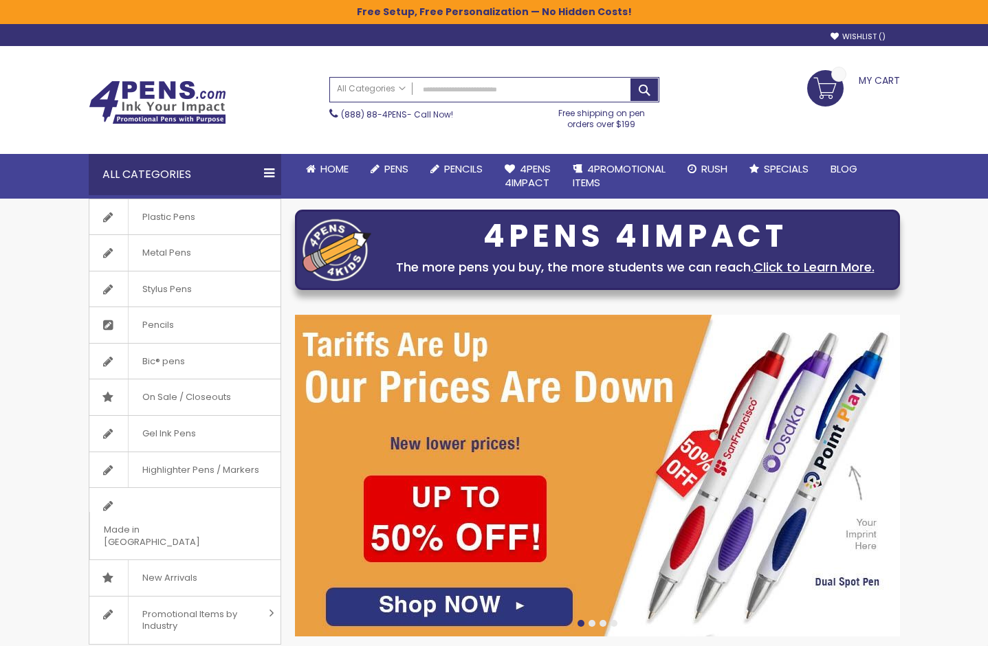 The height and width of the screenshot is (646, 988). Describe the element at coordinates (185, 290) in the screenshot. I see `a: Stylus Pens` at that location.